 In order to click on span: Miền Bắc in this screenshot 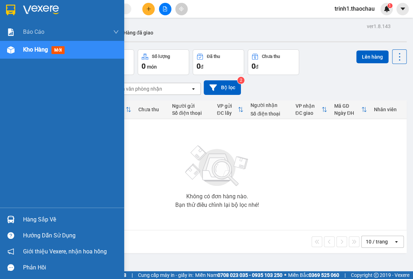, I will do `click(314, 275)`.